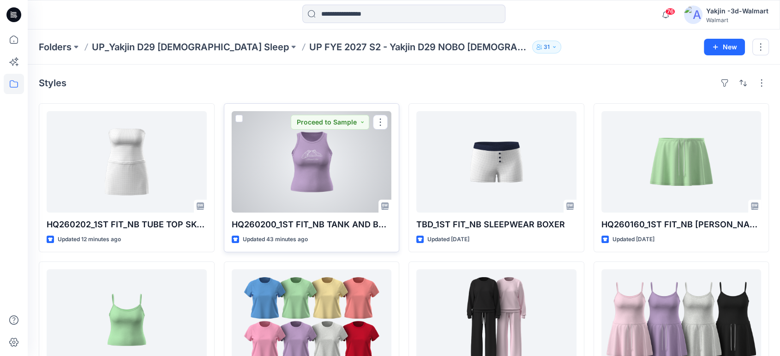  Describe the element at coordinates (496, 225) in the screenshot. I see `p: TBD_1ST FIT_NB SLEEPWEAR BOXER` at that location.